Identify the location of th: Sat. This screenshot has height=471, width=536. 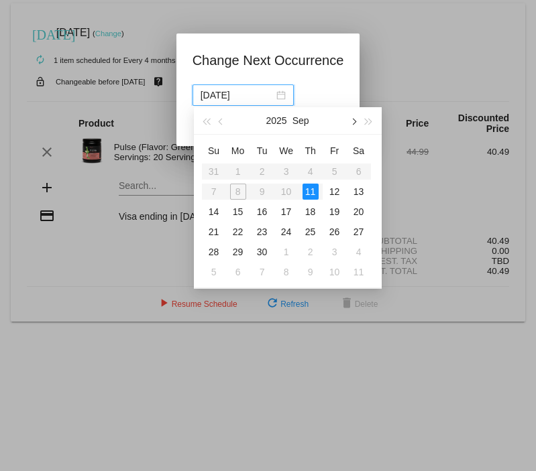
(359, 151).